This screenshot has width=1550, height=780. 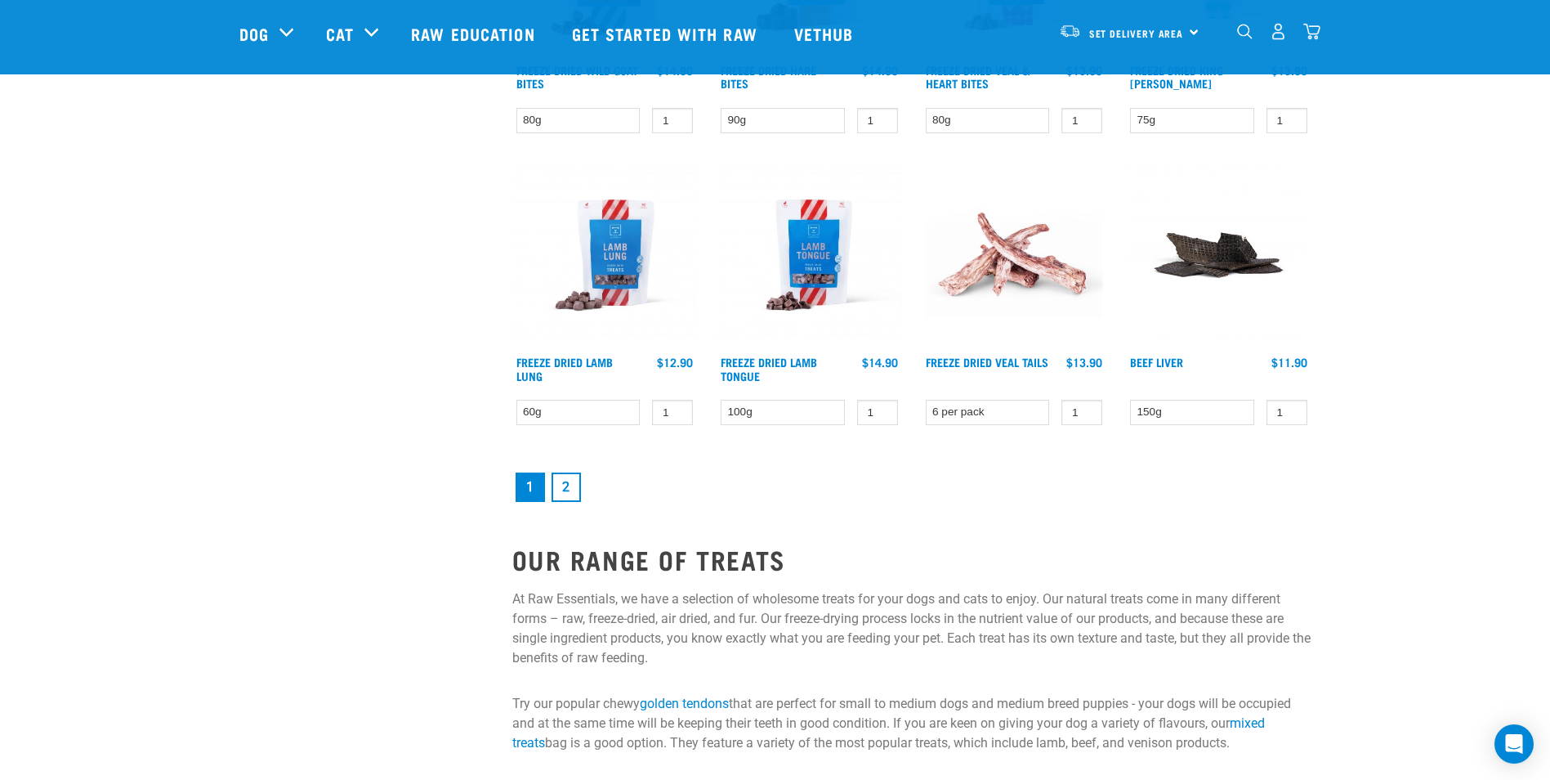 What do you see at coordinates (912, 628) in the screenshot?
I see `p: At Raw Essentials, we have a selection of wholesome treats for your dogs and cats to enjoy. Our n...` at bounding box center [912, 628].